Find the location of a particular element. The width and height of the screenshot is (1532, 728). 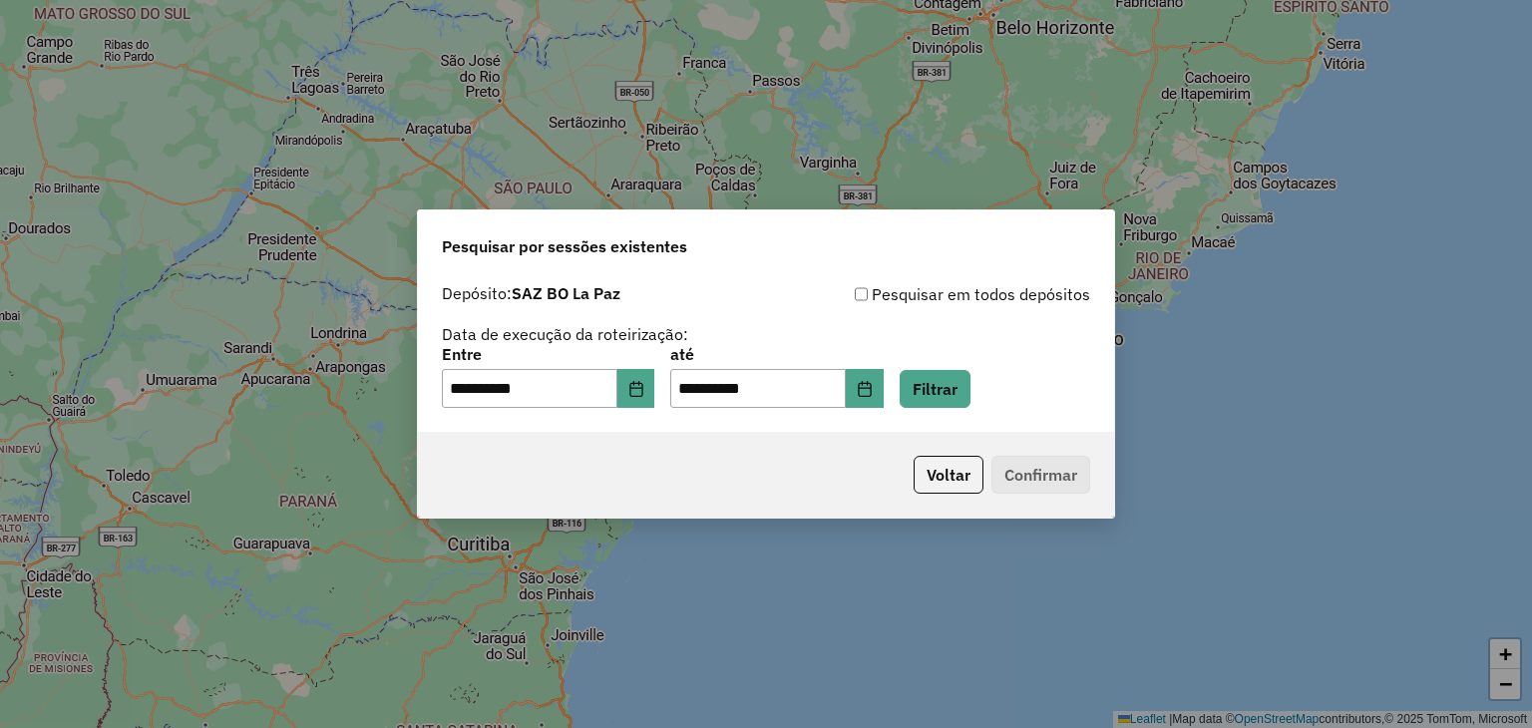

div: Pesquisar em todos depósitos is located at coordinates (928, 294).